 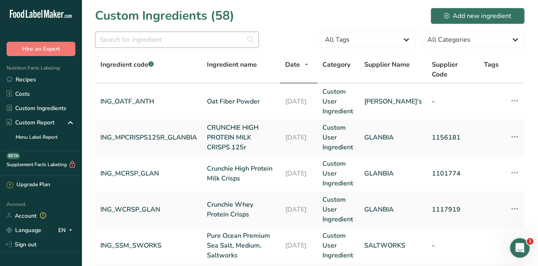 I want to click on span: Supplier Code, so click(x=452, y=70).